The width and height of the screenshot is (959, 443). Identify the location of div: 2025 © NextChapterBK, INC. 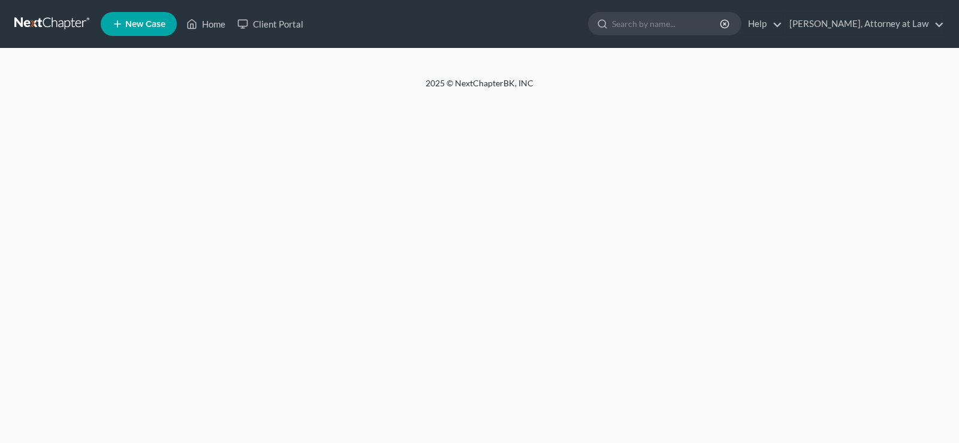
(479, 88).